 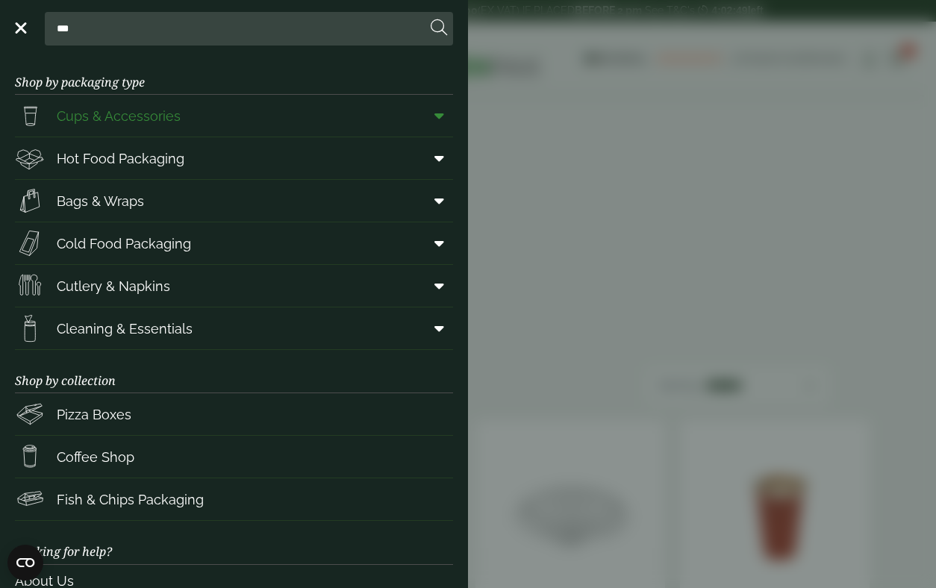 What do you see at coordinates (30, 201) in the screenshot?
I see `img: Paper_carriers.svg` at bounding box center [30, 201].